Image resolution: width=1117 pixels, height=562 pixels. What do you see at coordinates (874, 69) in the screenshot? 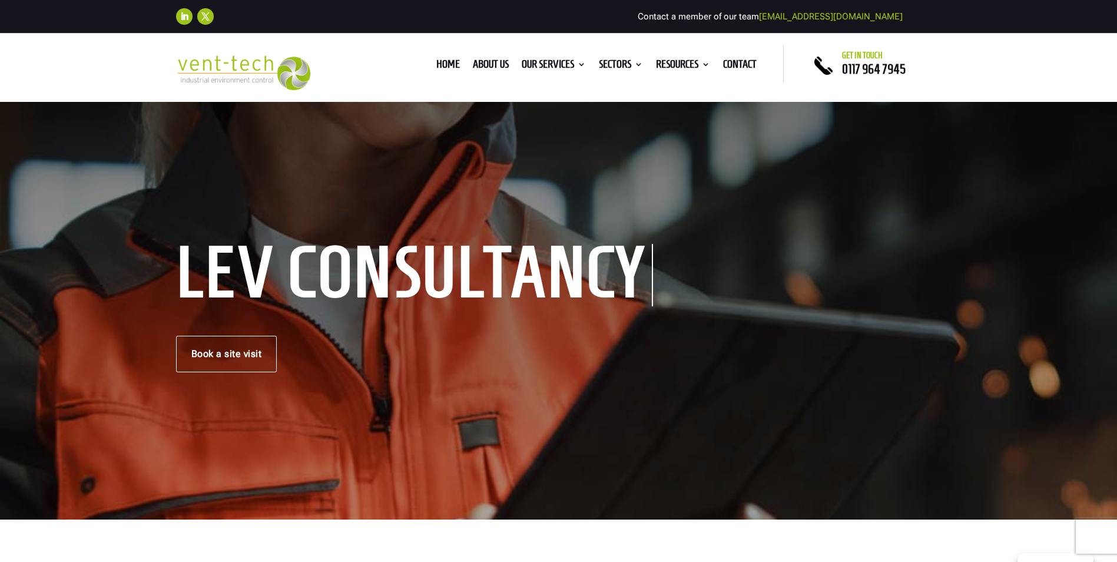
I see `span: 0117 964 7945` at bounding box center [874, 69].